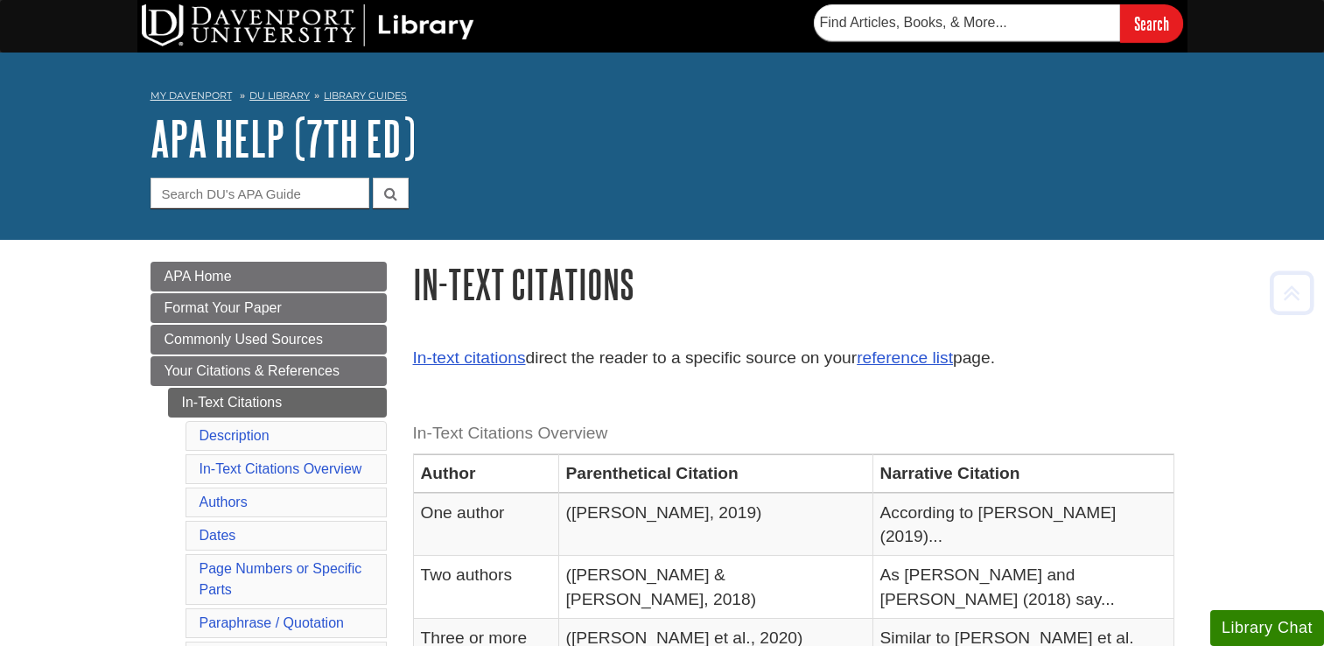  I want to click on a: Commonly Used Sources, so click(269, 340).